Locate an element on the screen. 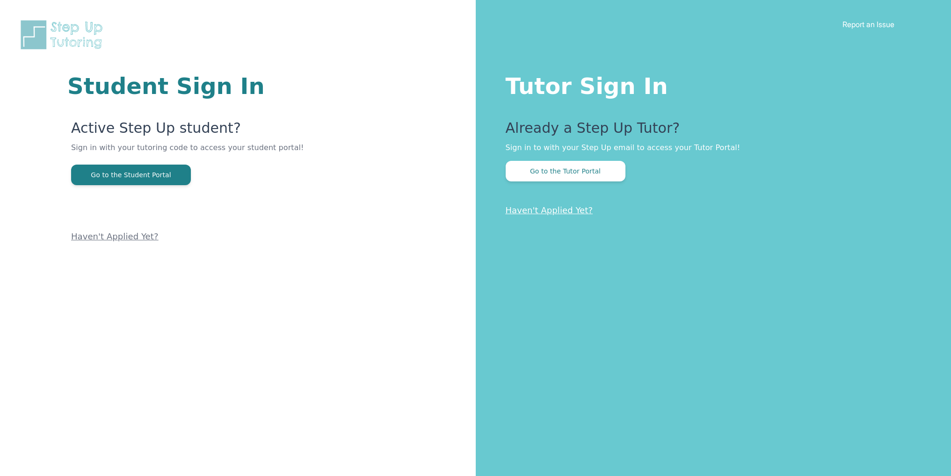 The height and width of the screenshot is (476, 951). p: Sign in with your tutoring code to access your student portal! is located at coordinates (217, 153).